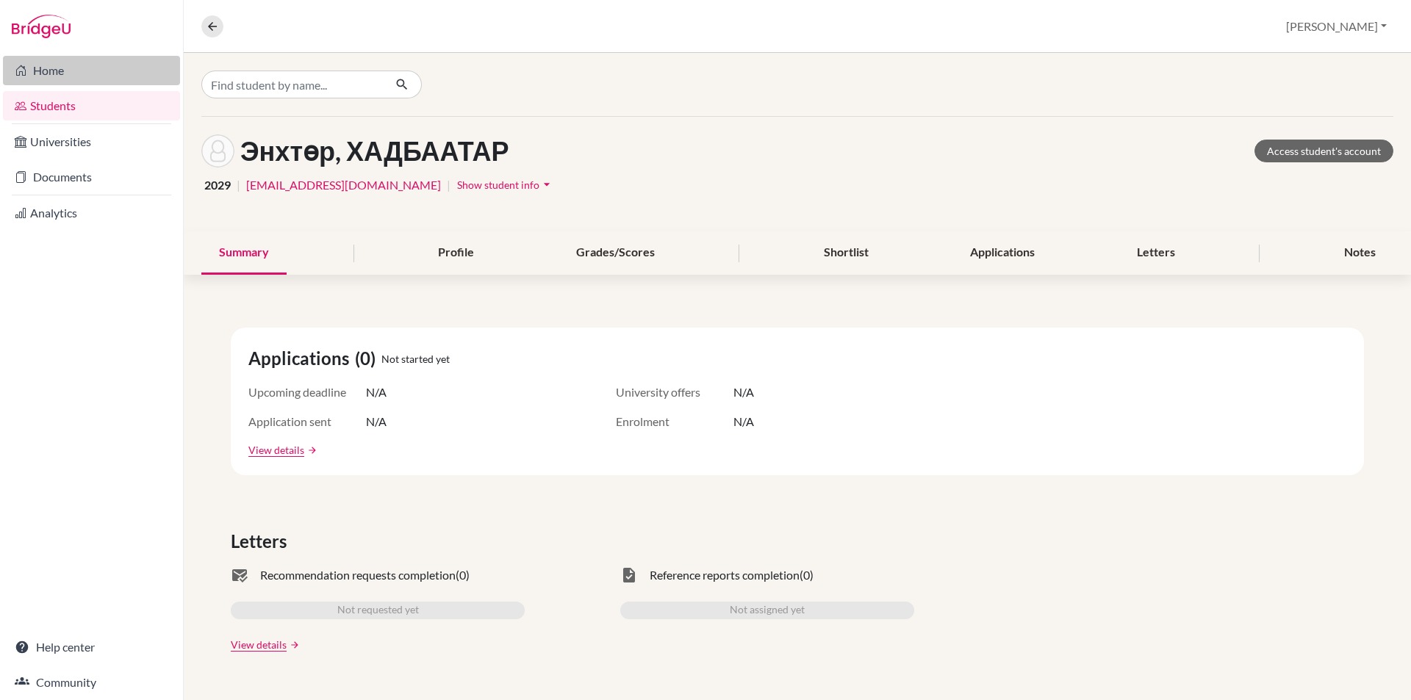 The height and width of the screenshot is (700, 1411). Describe the element at coordinates (506, 184) in the screenshot. I see `button: Show student infoarrow_drop_down` at that location.